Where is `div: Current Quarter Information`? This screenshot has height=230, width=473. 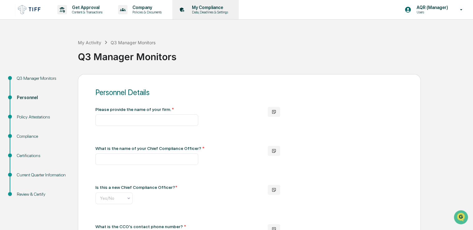 div: Current Quarter Information is located at coordinates (42, 175).